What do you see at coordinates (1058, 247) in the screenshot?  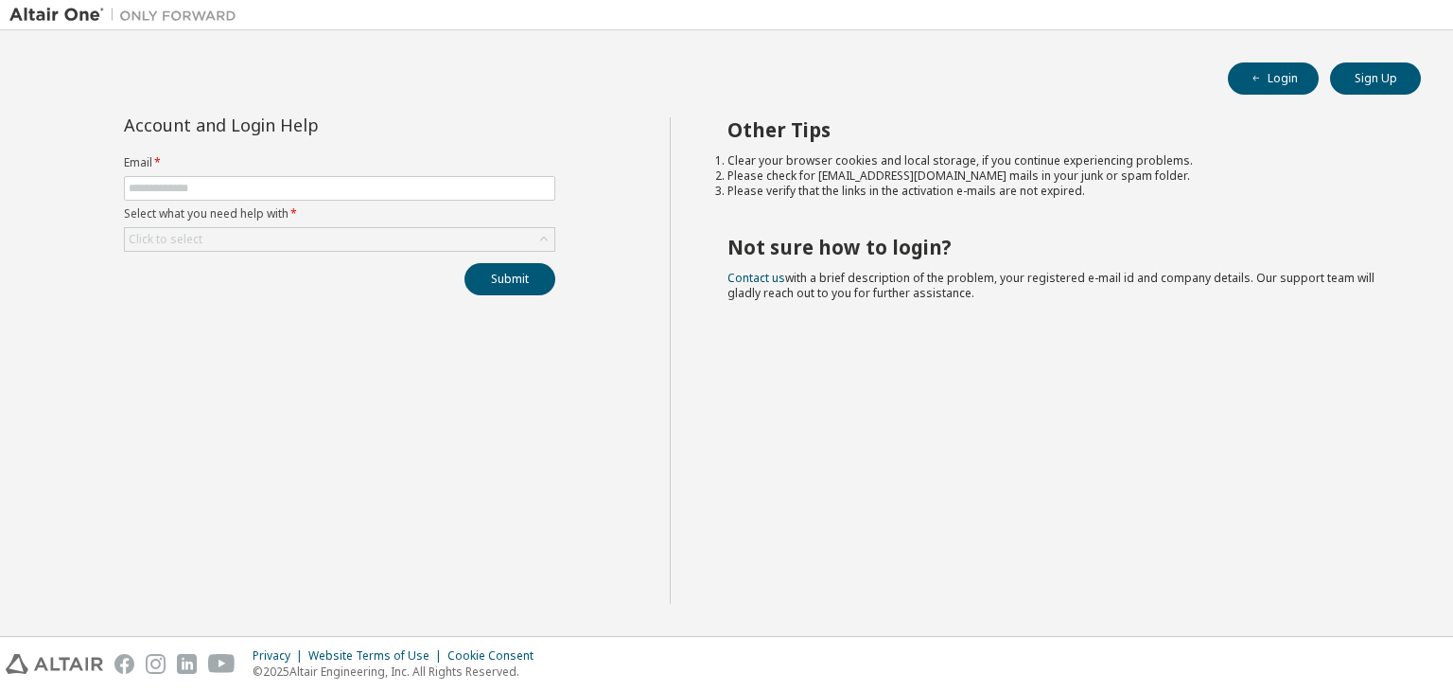 I see `h2: Not sure how to login?` at bounding box center [1058, 247].